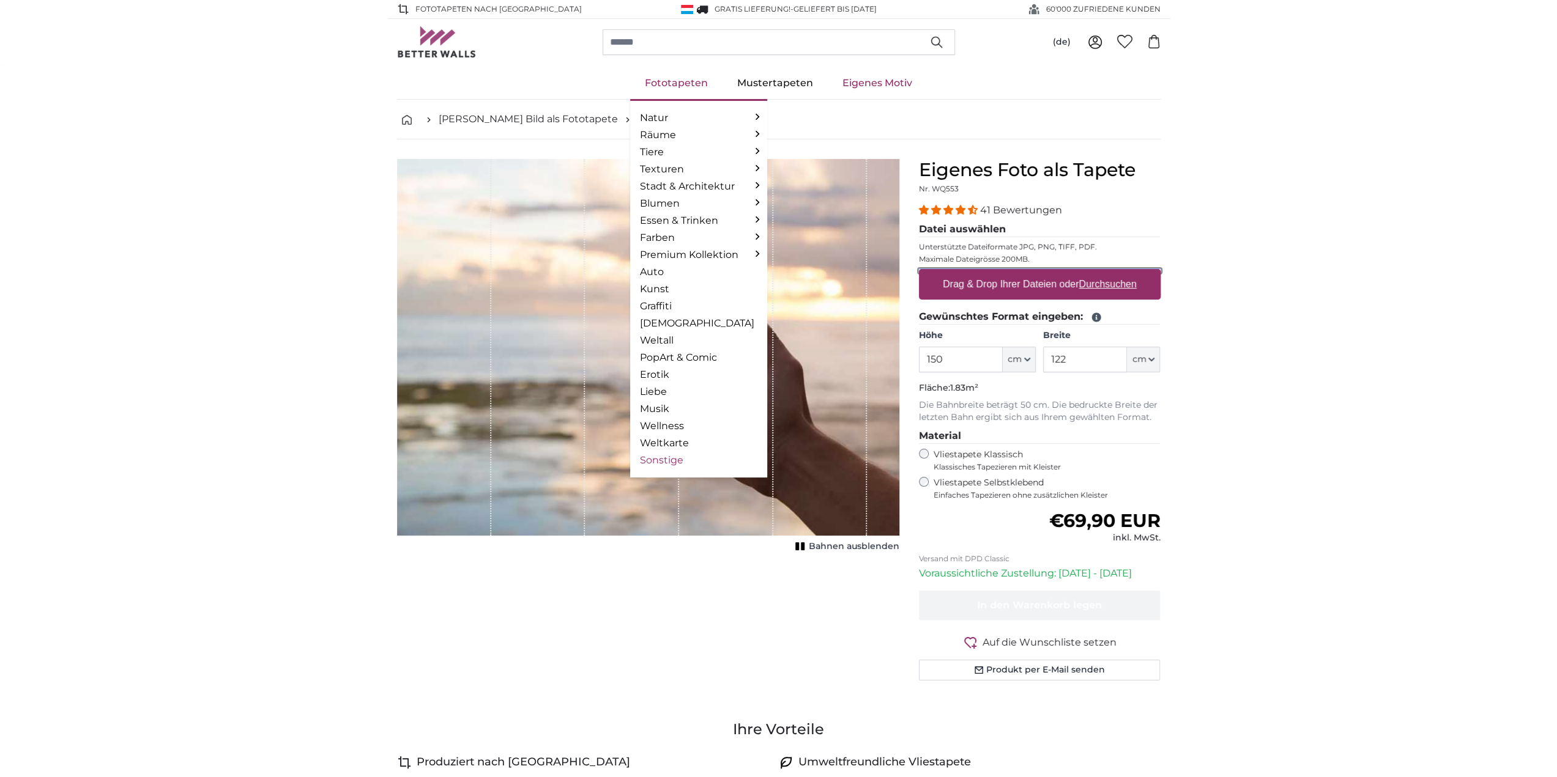 Image resolution: width=1557 pixels, height=777 pixels. Describe the element at coordinates (949, 210) in the screenshot. I see `span: 4.39 stars` at that location.